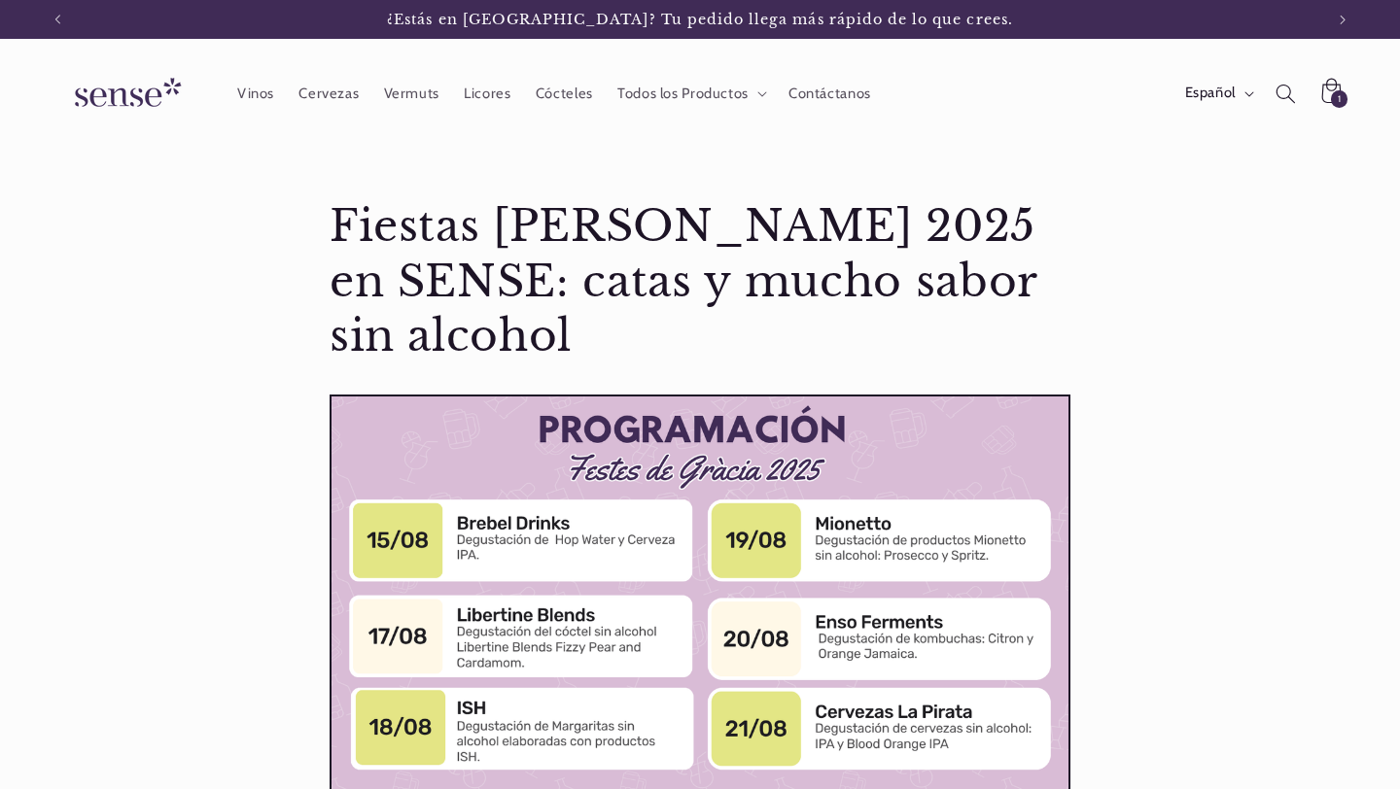 Image resolution: width=1400 pixels, height=789 pixels. Describe the element at coordinates (256, 93) in the screenshot. I see `span: Vinos` at that location.